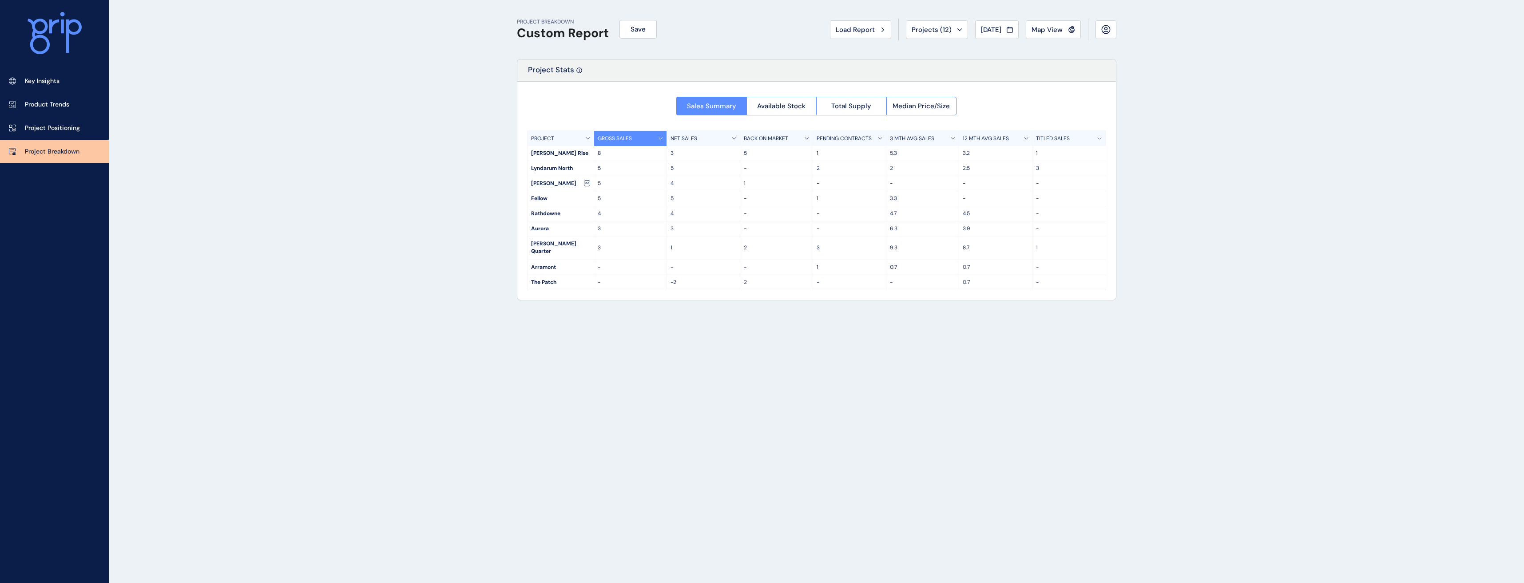  What do you see at coordinates (560, 229) in the screenshot?
I see `div: Aurora` at bounding box center [560, 229].